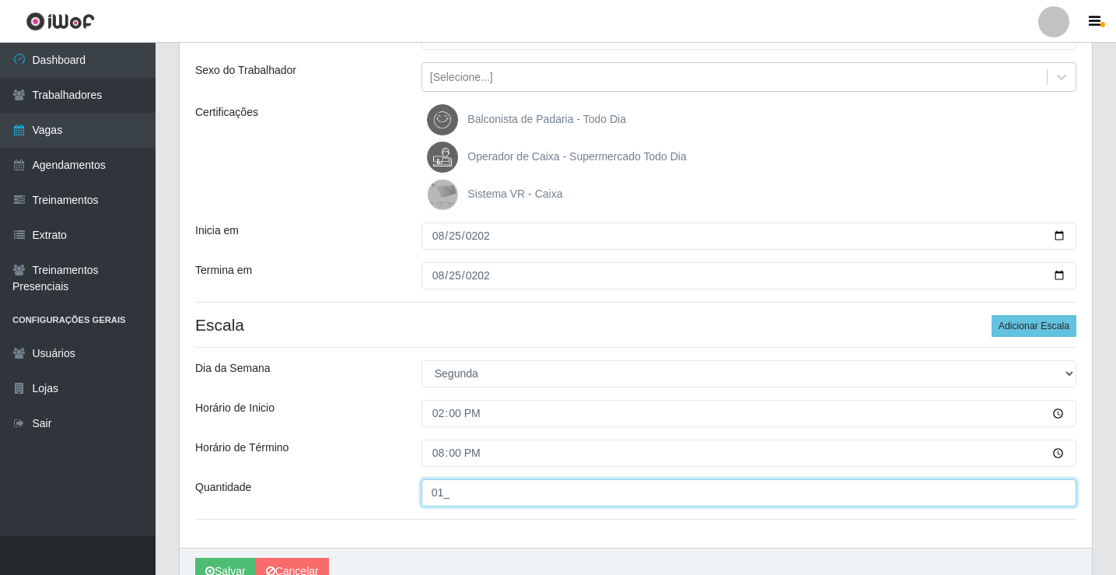 The height and width of the screenshot is (575, 1116). What do you see at coordinates (547, 119) in the screenshot?
I see `span: Balconista de Padaria - Todo Dia` at bounding box center [547, 119].